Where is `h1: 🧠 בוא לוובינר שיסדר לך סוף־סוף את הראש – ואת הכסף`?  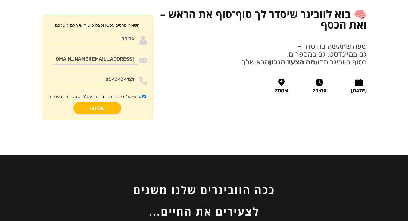
h1: 🧠 בוא לוובינר שיסדר לך סוף־סוף את הראש – ואת הכסף is located at coordinates (263, 19).